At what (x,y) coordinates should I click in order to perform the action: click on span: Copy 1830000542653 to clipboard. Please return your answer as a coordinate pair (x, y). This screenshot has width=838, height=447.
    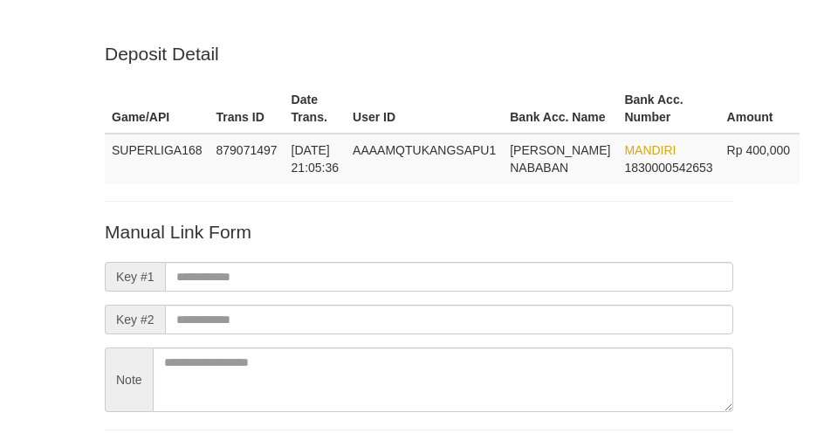
    Looking at the image, I should click on (668, 168).